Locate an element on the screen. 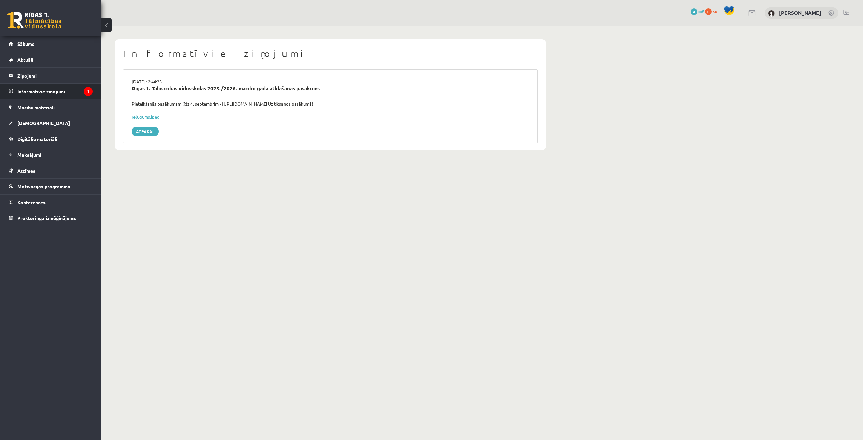  span: 4 is located at coordinates (694, 12).